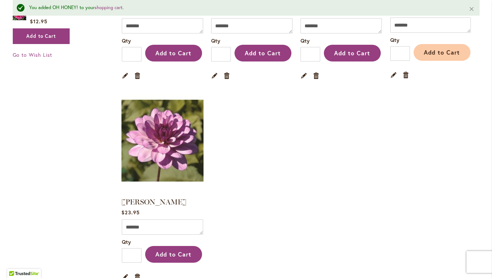  Describe the element at coordinates (108, 7) in the screenshot. I see `a: shopping cart` at that location.